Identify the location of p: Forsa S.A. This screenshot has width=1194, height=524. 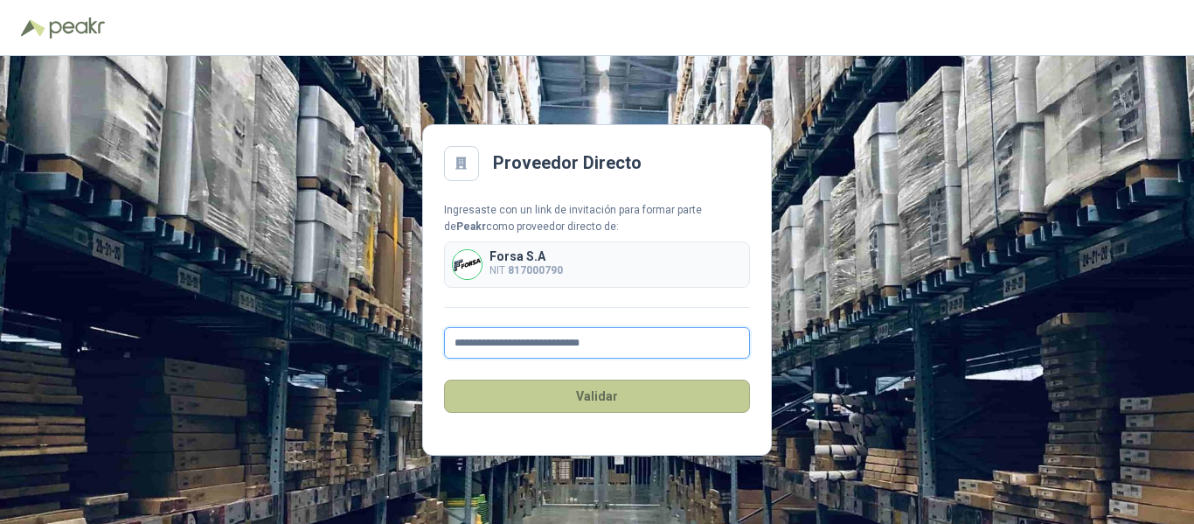
(526, 256).